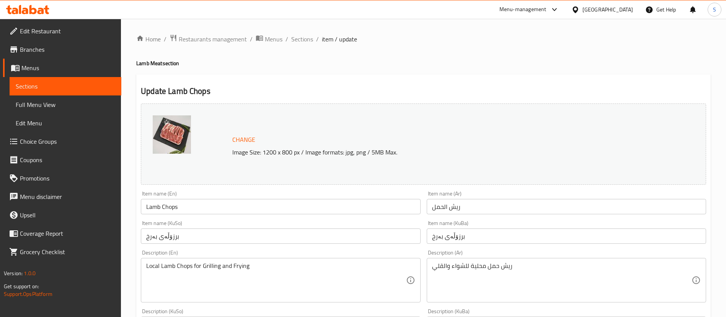  Describe the element at coordinates (567, 236) in the screenshot. I see `input: Enter name KuBa` at that location.